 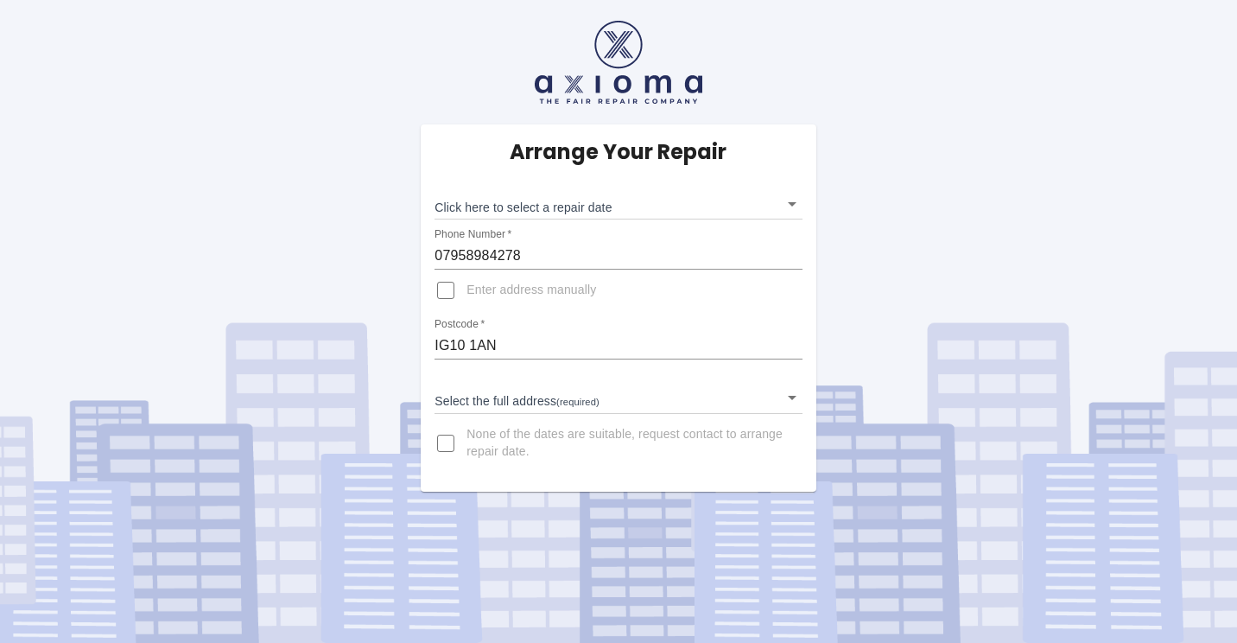 I want to click on span: None of the dates are suitable, request contact to arrange repair date., so click(x=627, y=443).